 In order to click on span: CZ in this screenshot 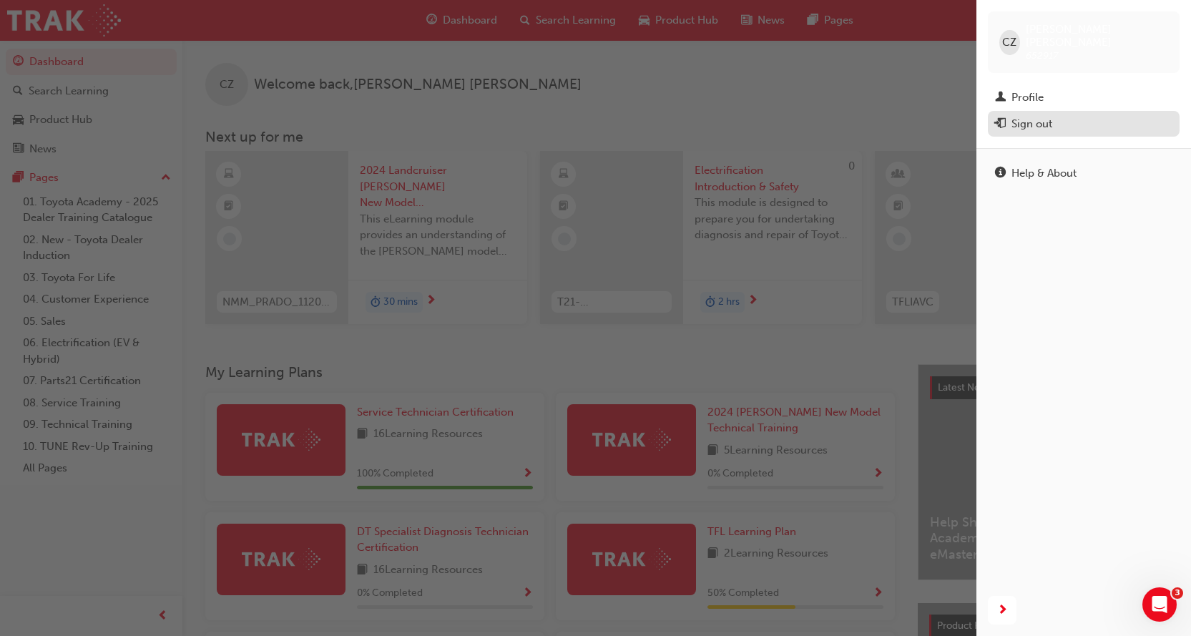, I will do `click(1009, 42)`.